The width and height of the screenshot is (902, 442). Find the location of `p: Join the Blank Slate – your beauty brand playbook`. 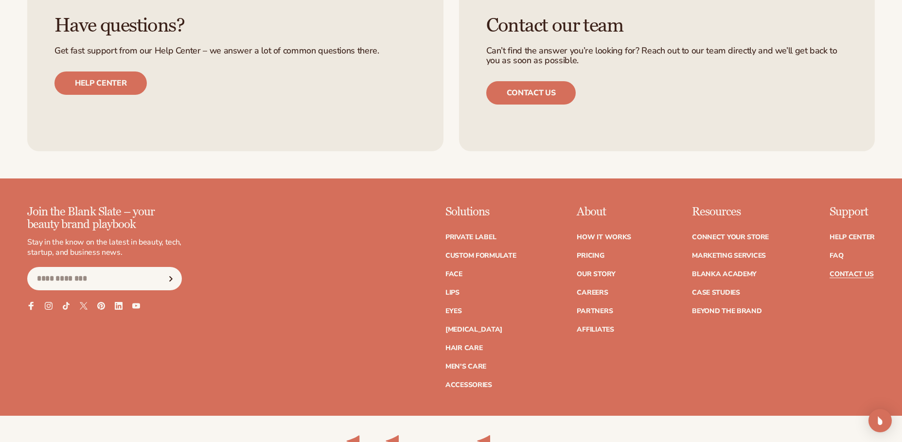

p: Join the Blank Slate – your beauty brand playbook is located at coordinates (105, 218).